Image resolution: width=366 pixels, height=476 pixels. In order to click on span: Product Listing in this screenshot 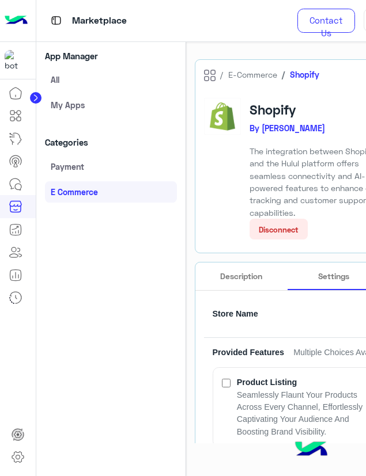, I will do `click(267, 382)`.